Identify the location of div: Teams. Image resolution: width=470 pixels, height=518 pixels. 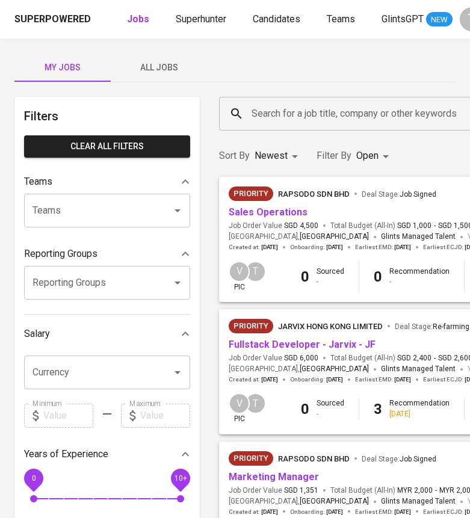
(107, 182).